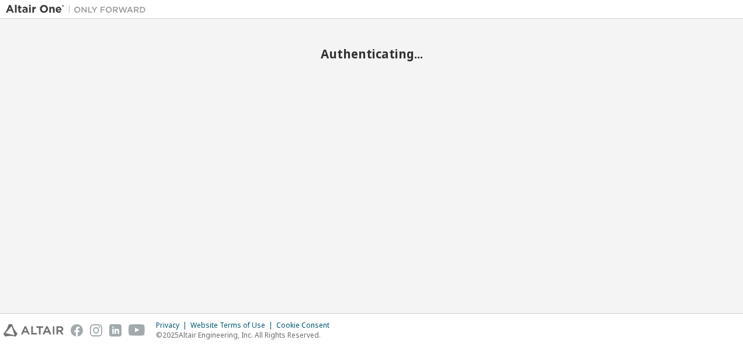 This screenshot has height=347, width=743. Describe the element at coordinates (233, 325) in the screenshot. I see `div: Website Terms of Use` at that location.